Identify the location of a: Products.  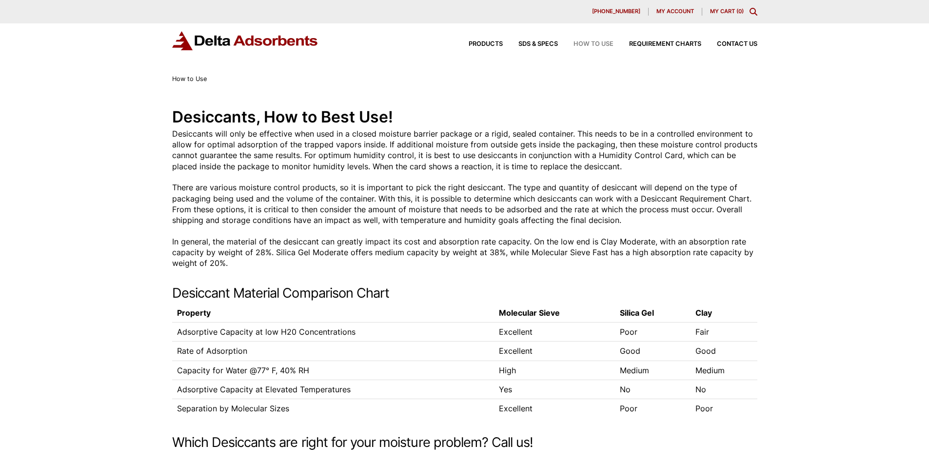
(478, 44).